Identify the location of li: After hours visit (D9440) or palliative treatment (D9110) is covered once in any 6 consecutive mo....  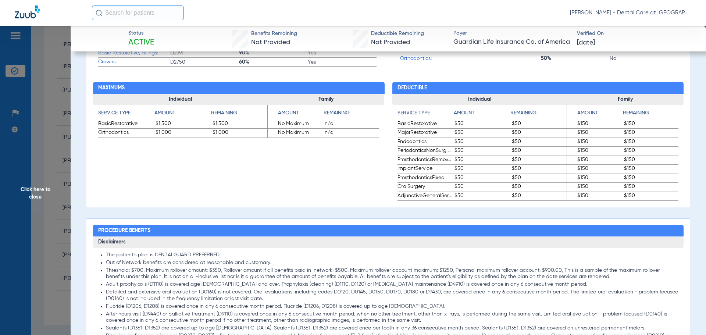
(392, 317).